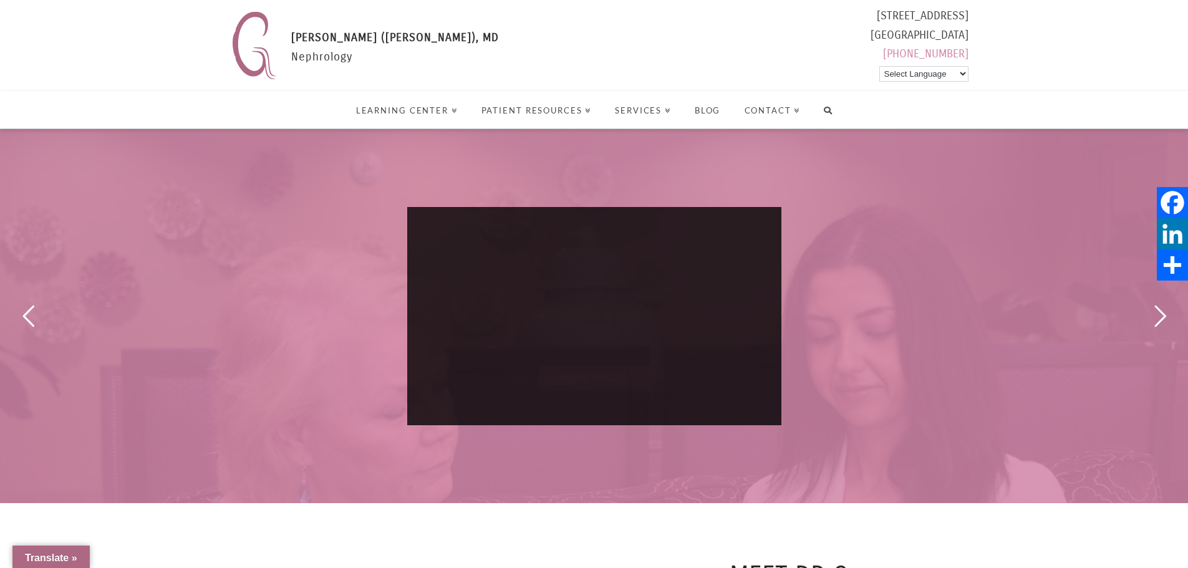  What do you see at coordinates (707, 110) in the screenshot?
I see `a: Blog` at bounding box center [707, 110].